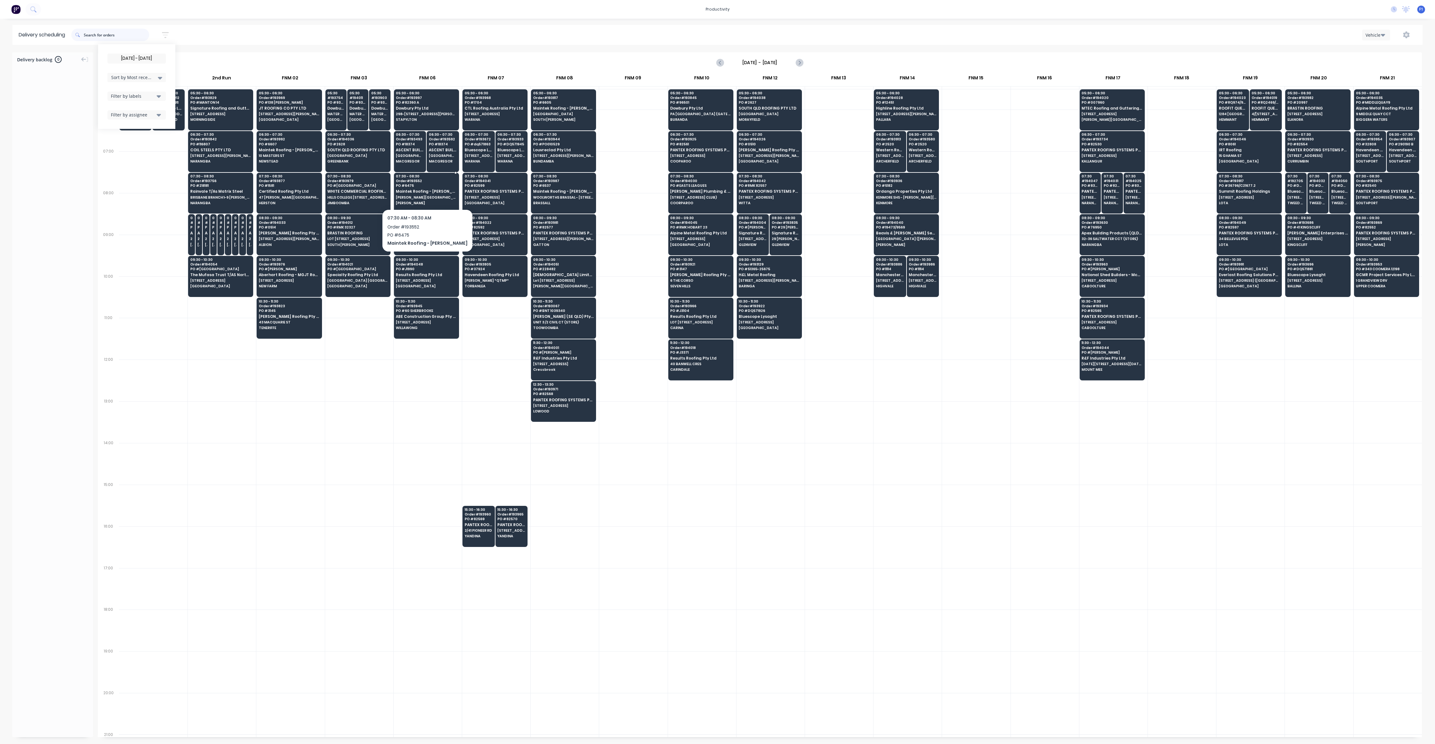  Describe the element at coordinates (1250, 79) in the screenshot. I see `div: FNM 19` at that location.